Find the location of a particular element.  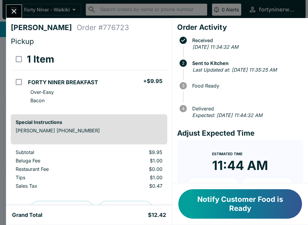

h4: Order # 776723 is located at coordinates (103, 28).